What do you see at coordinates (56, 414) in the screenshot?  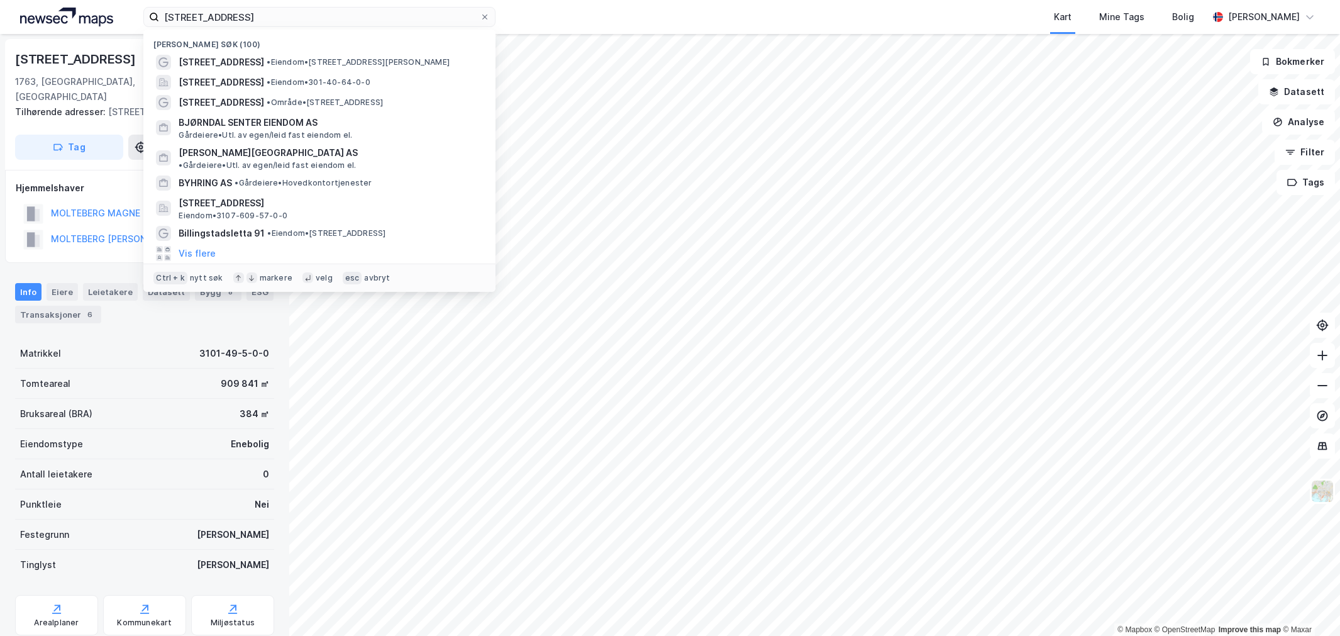 I see `div: Bruksareal (BRA)` at bounding box center [56, 414].